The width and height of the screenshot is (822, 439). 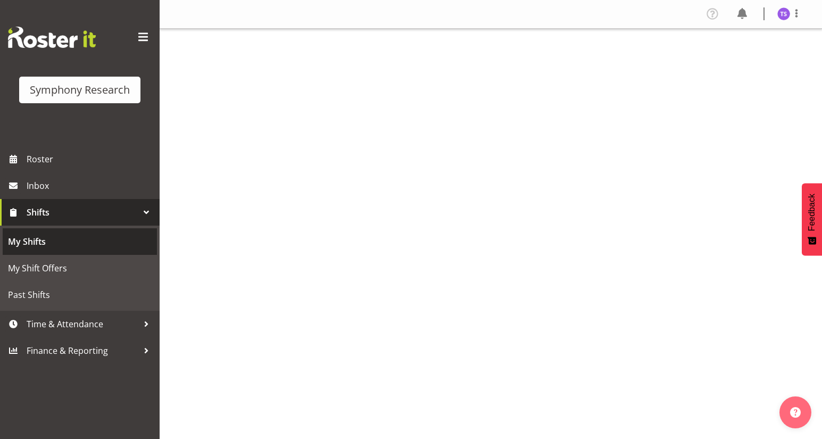 What do you see at coordinates (82, 212) in the screenshot?
I see `span: Shifts` at bounding box center [82, 212].